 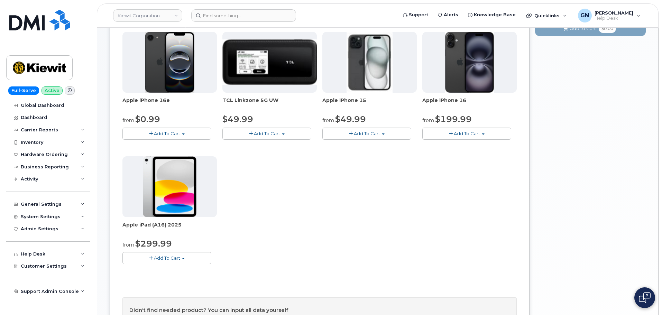 I want to click on span: Support, so click(x=419, y=15).